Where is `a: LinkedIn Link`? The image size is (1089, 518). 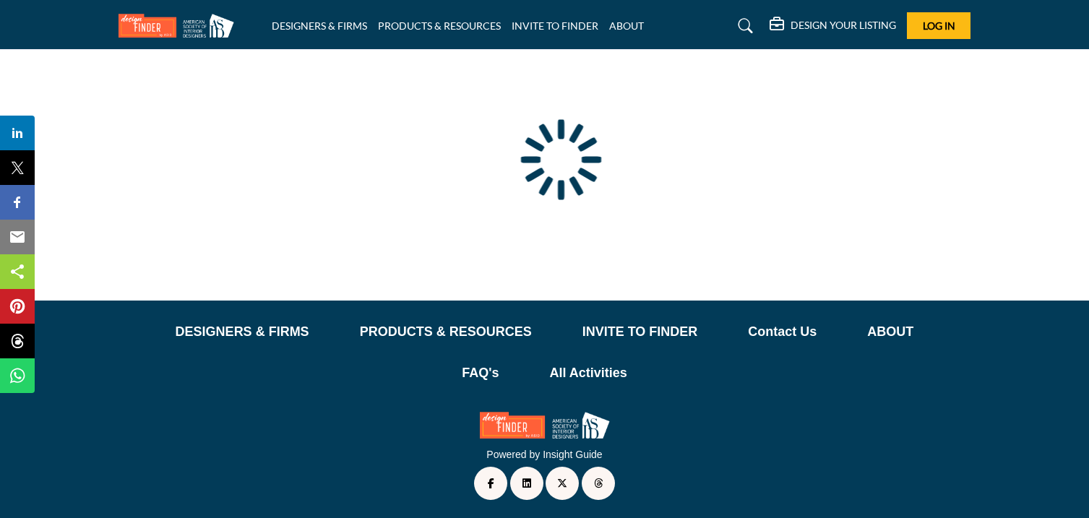 a: LinkedIn Link is located at coordinates (527, 483).